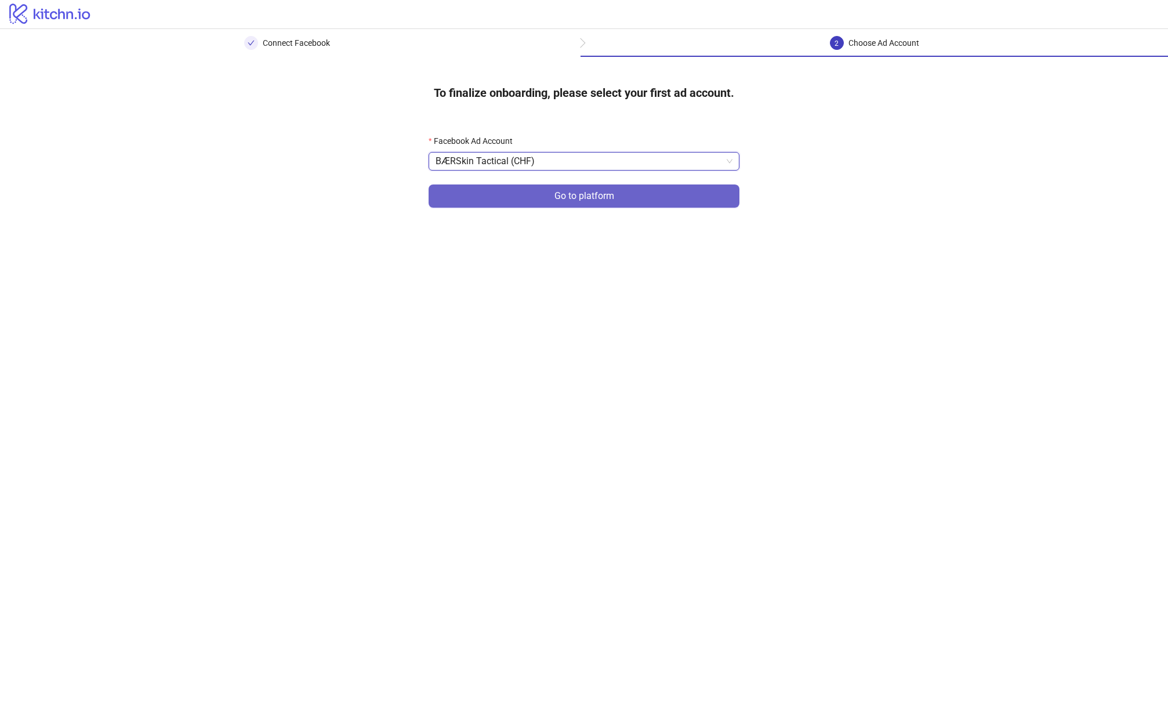  Describe the element at coordinates (584, 196) in the screenshot. I see `span: Go to platform` at that location.